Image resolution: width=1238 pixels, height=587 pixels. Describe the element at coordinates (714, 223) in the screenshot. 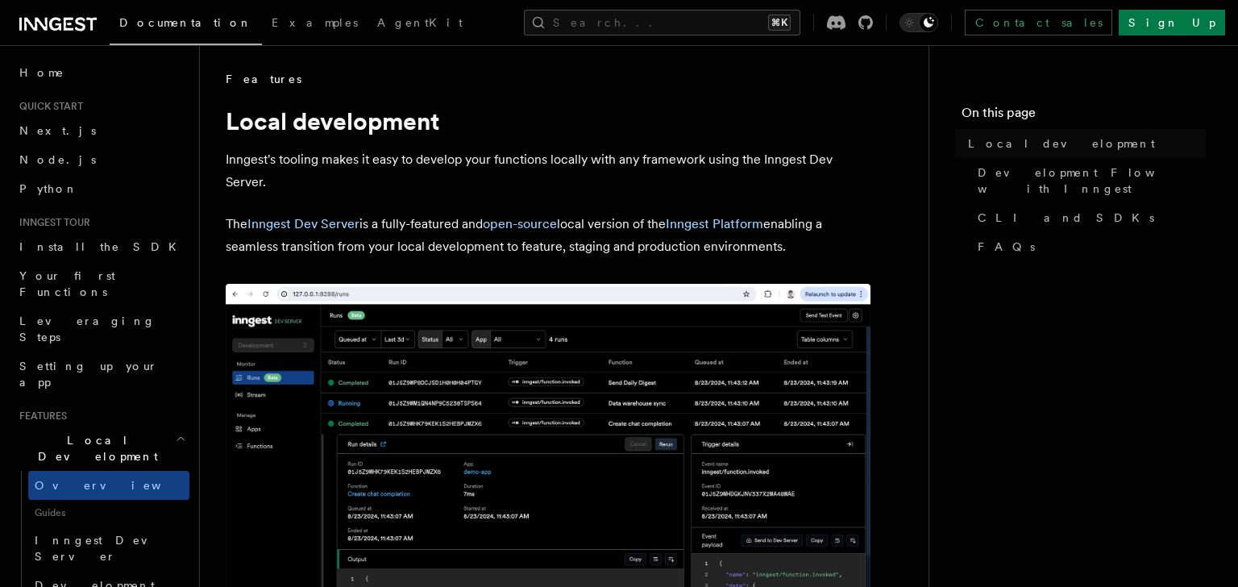

I see `a: Inngest Platform` at that location.